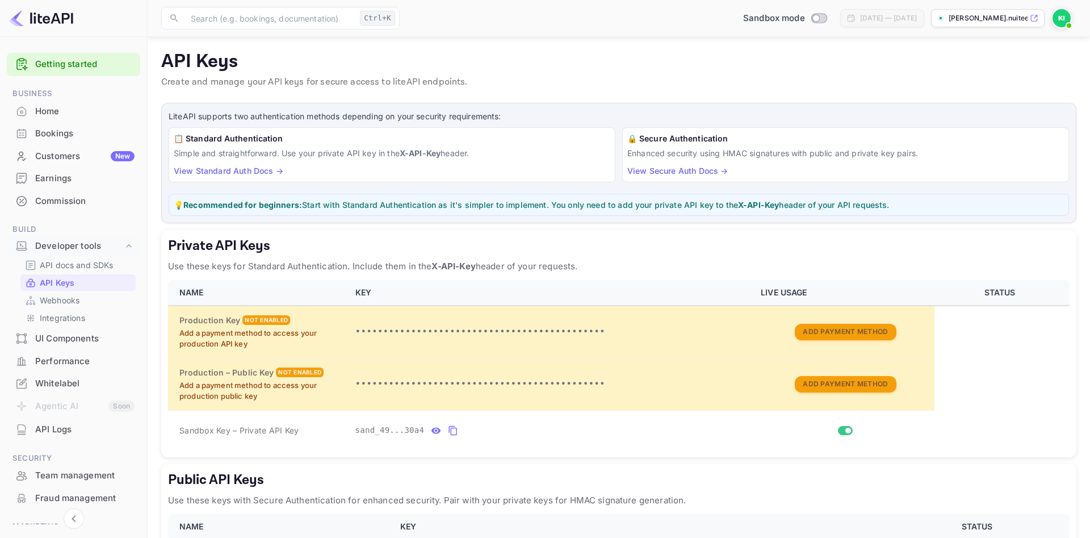 Image resolution: width=1090 pixels, height=538 pixels. Describe the element at coordinates (390, 430) in the screenshot. I see `span: sand_49...30a4` at that location.